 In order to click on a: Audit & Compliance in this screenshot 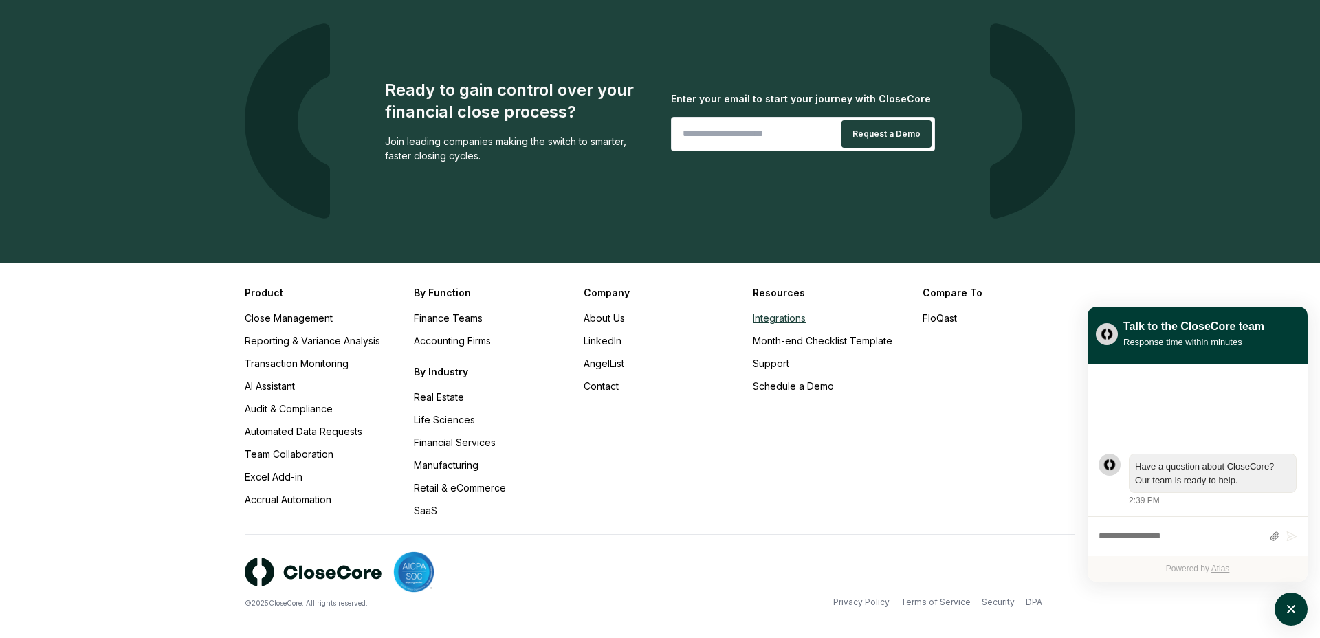, I will do `click(289, 408)`.